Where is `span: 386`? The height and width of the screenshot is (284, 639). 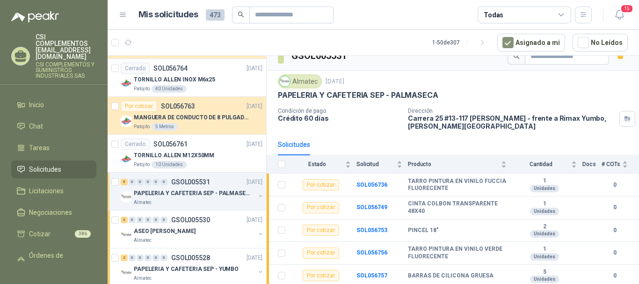
span: 386 is located at coordinates (83, 234).